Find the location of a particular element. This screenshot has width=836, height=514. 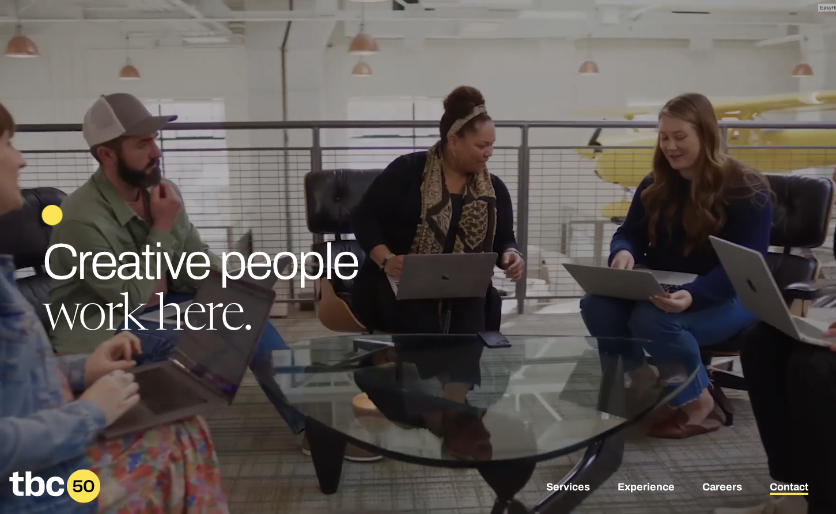

a: Home is located at coordinates (55, 501).